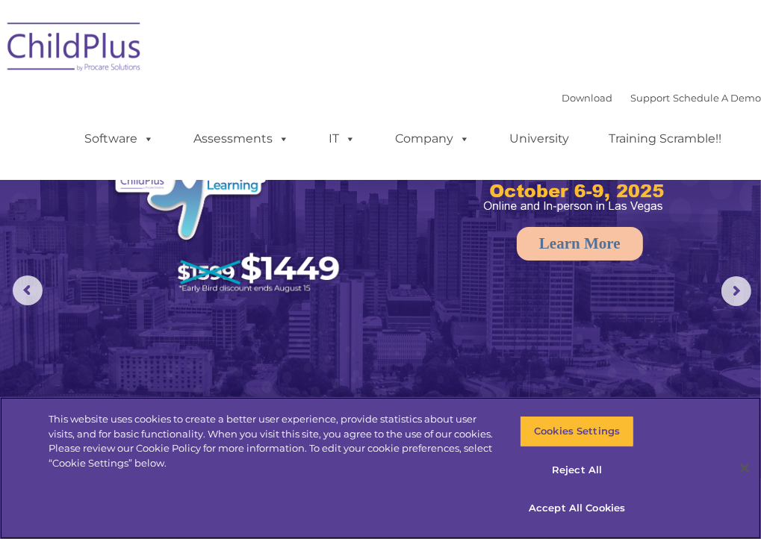  I want to click on a: Company, so click(432, 139).